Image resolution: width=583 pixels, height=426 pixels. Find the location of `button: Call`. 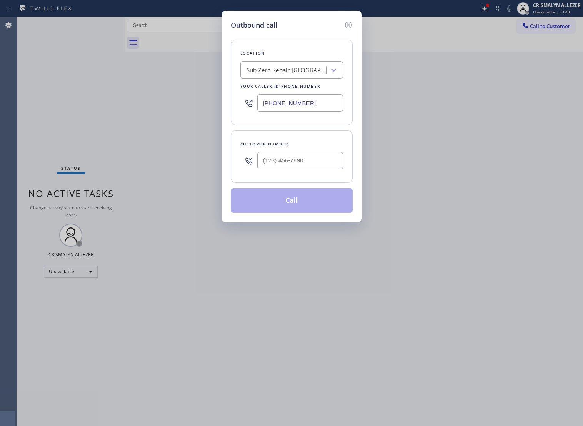

button: Call is located at coordinates (292, 200).